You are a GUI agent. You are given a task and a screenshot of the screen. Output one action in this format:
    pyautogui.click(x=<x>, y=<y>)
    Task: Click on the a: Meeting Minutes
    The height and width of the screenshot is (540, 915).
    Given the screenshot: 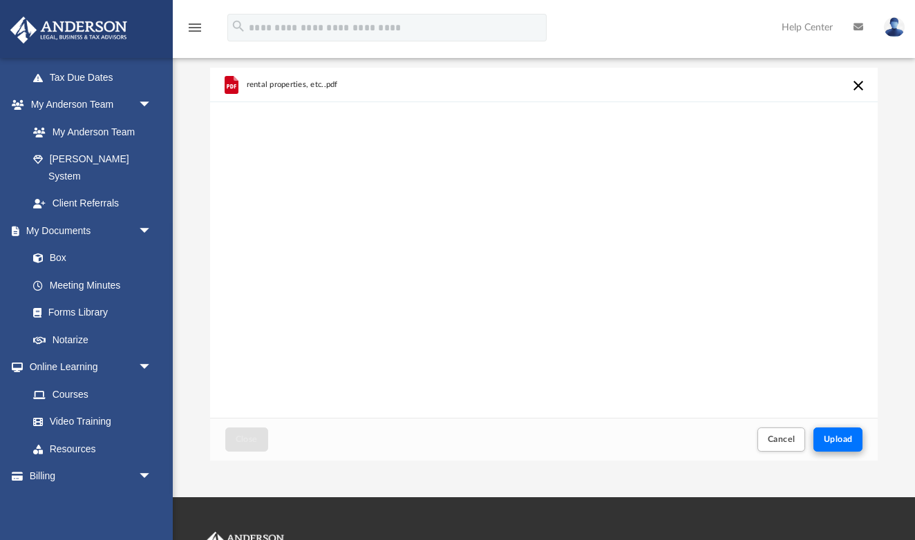 What is the action you would take?
    pyautogui.click(x=93, y=285)
    